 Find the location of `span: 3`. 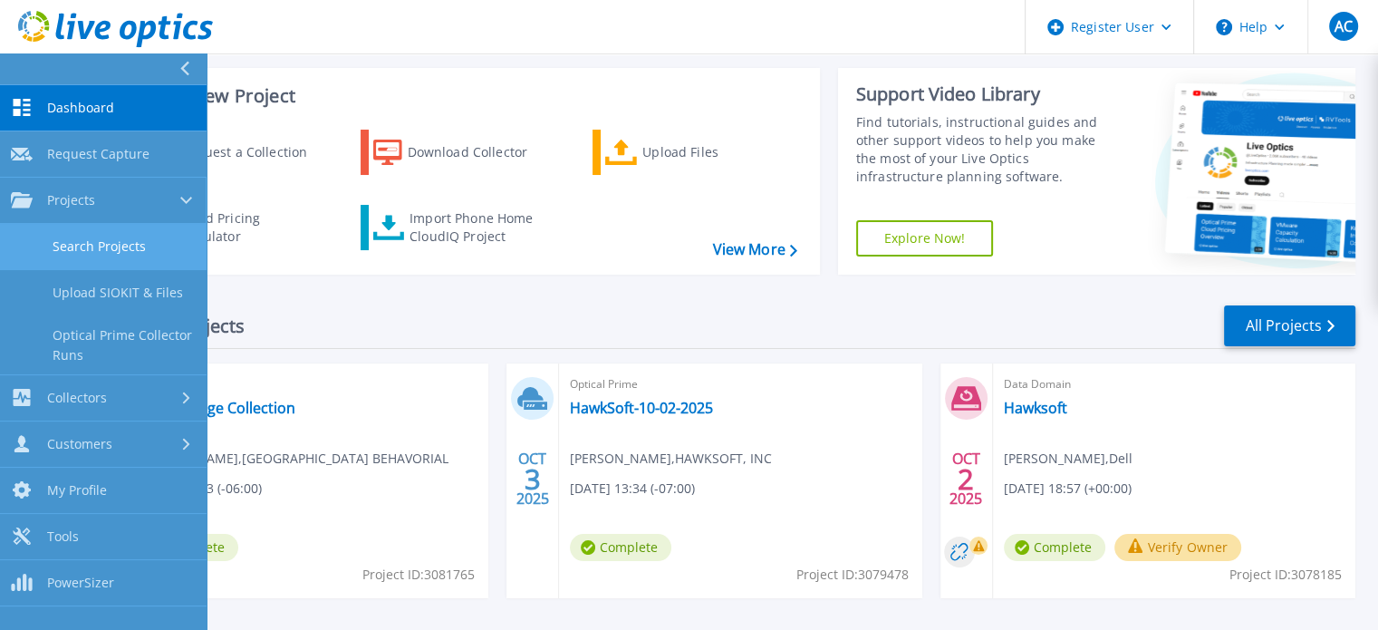

span: 3 is located at coordinates (533, 478).